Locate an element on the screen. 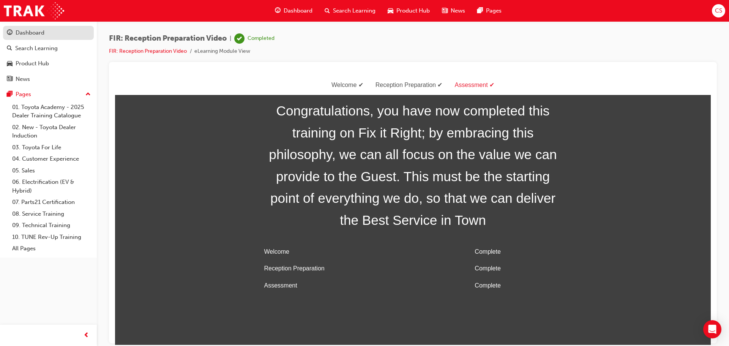 The image size is (729, 346). a: Product Hub is located at coordinates (48, 63).